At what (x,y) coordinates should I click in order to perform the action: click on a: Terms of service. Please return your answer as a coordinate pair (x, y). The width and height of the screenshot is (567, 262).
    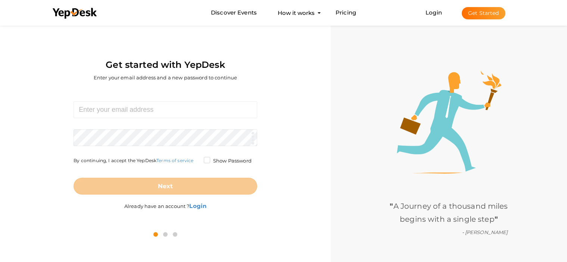
    Looking at the image, I should click on (175, 160).